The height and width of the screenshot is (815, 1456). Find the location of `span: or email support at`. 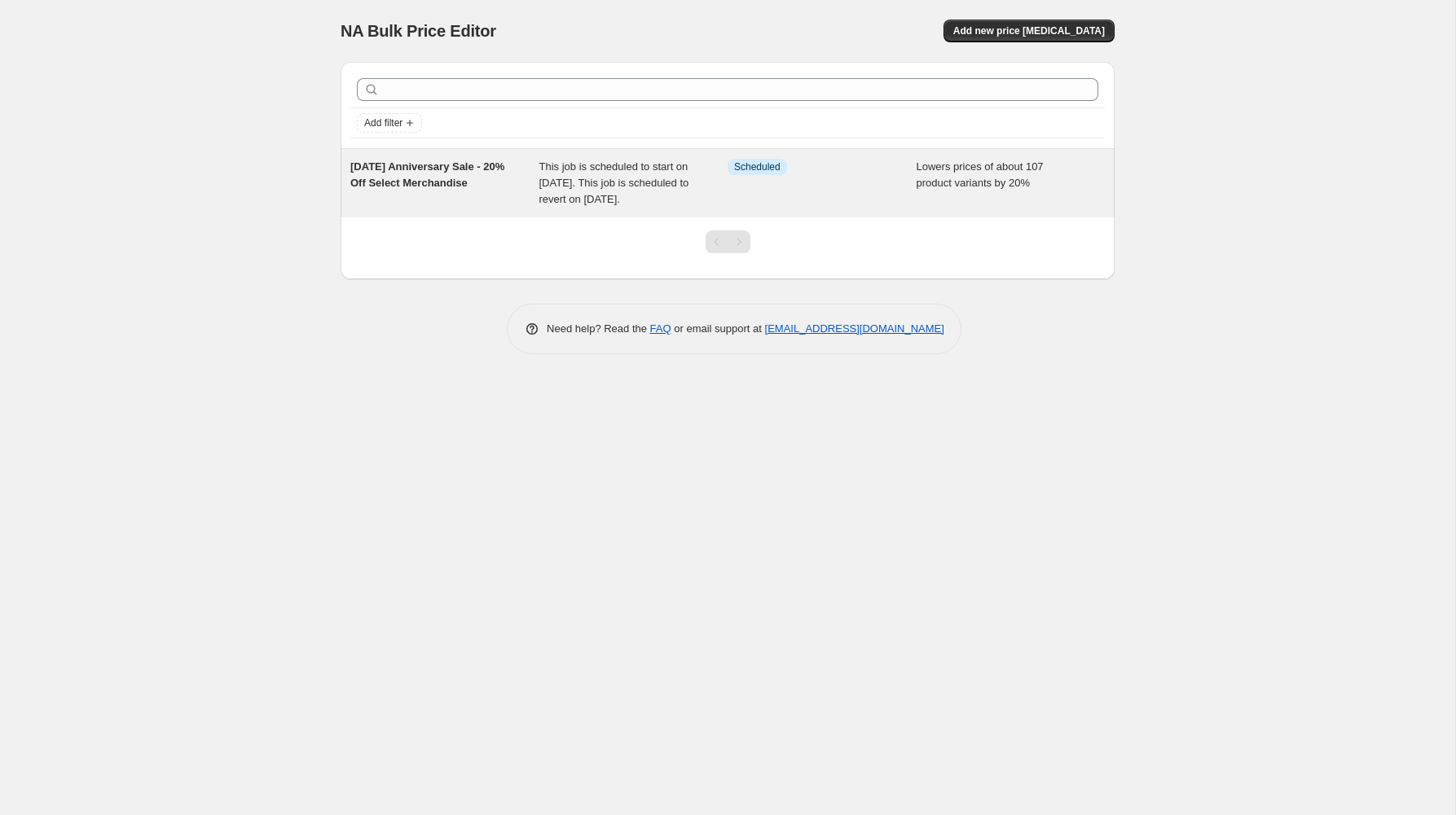

span: or email support at is located at coordinates (718, 328).